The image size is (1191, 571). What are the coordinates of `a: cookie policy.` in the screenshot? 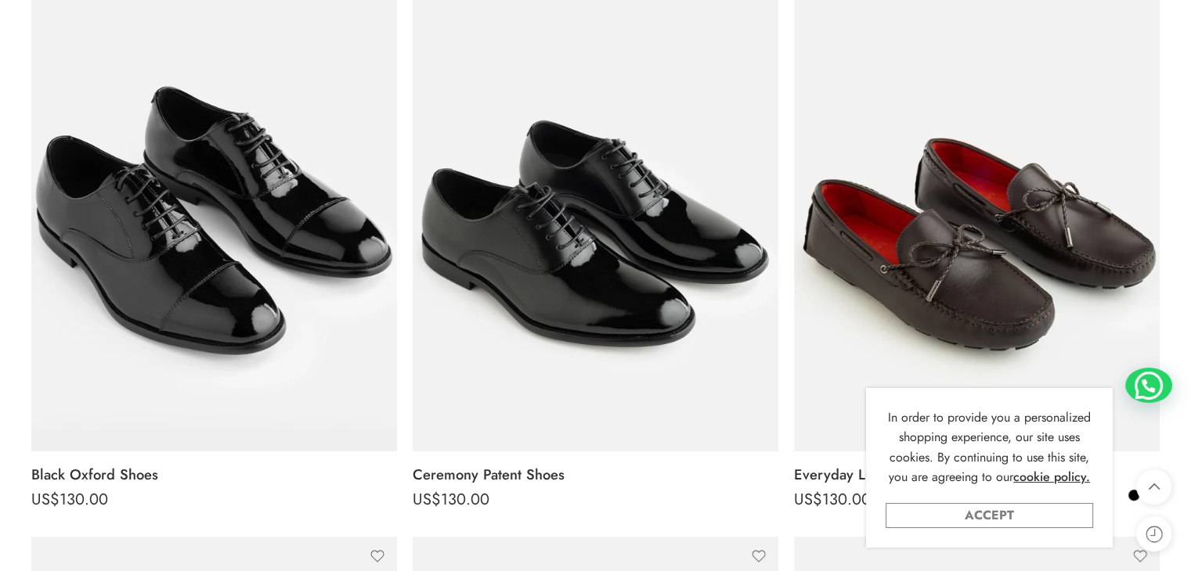 It's located at (1051, 478).